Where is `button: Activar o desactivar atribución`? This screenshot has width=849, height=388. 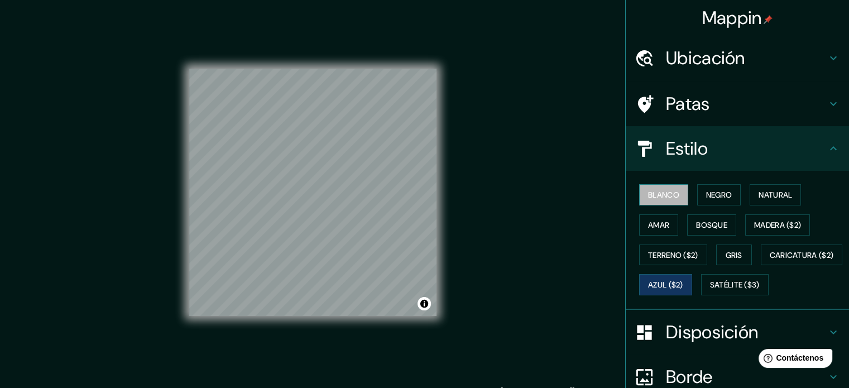
button: Activar o desactivar atribución is located at coordinates (424, 304).